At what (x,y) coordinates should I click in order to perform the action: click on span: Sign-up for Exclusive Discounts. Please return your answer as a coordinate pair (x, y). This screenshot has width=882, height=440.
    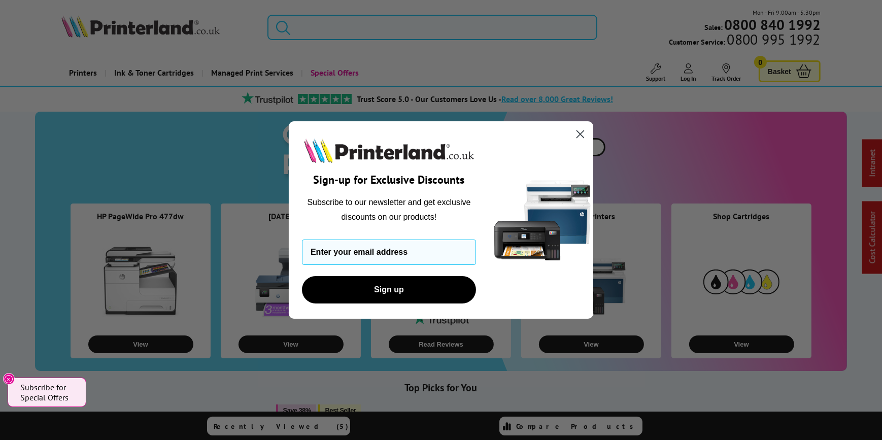
    Looking at the image, I should click on (389, 180).